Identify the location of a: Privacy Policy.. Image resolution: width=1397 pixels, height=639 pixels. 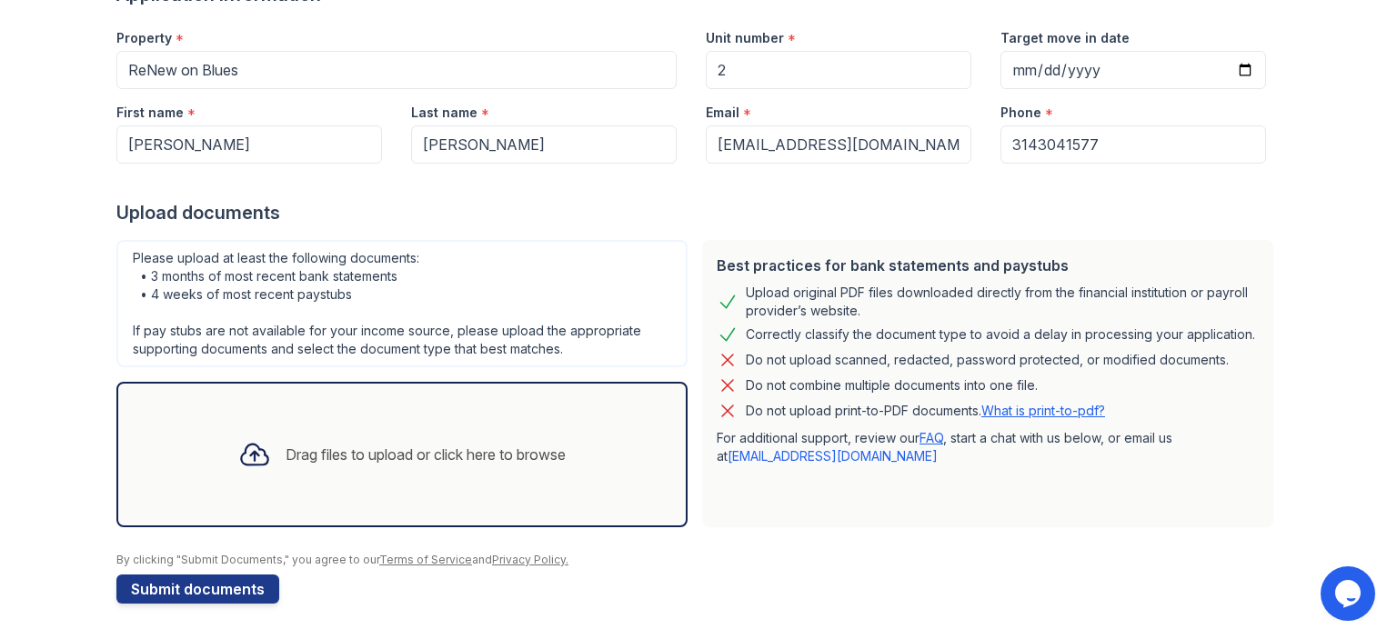
(530, 559).